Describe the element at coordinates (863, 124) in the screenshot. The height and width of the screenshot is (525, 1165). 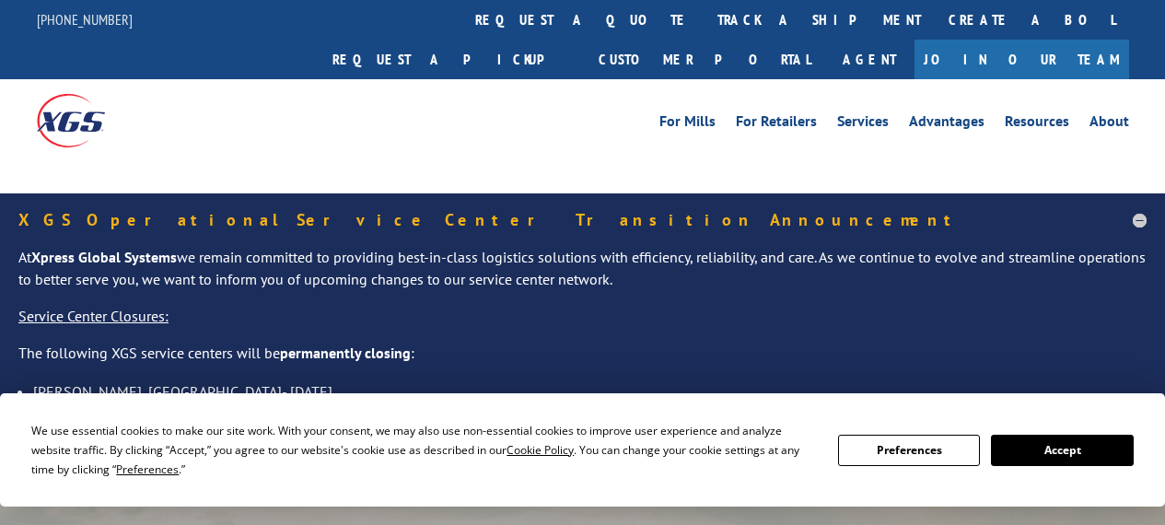
I see `a: Services` at that location.